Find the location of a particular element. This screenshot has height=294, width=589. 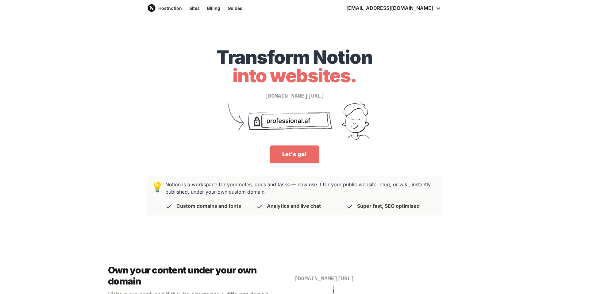

p: Super fast, SEO optimised is located at coordinates (389, 206).